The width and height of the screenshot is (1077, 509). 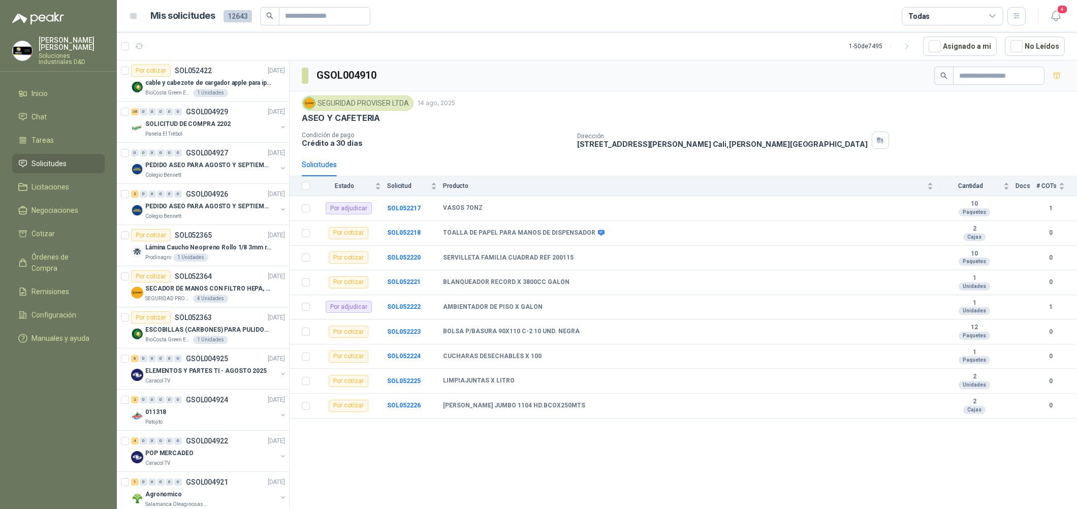 What do you see at coordinates (193, 317) in the screenshot?
I see `p: SOL052363` at bounding box center [193, 317].